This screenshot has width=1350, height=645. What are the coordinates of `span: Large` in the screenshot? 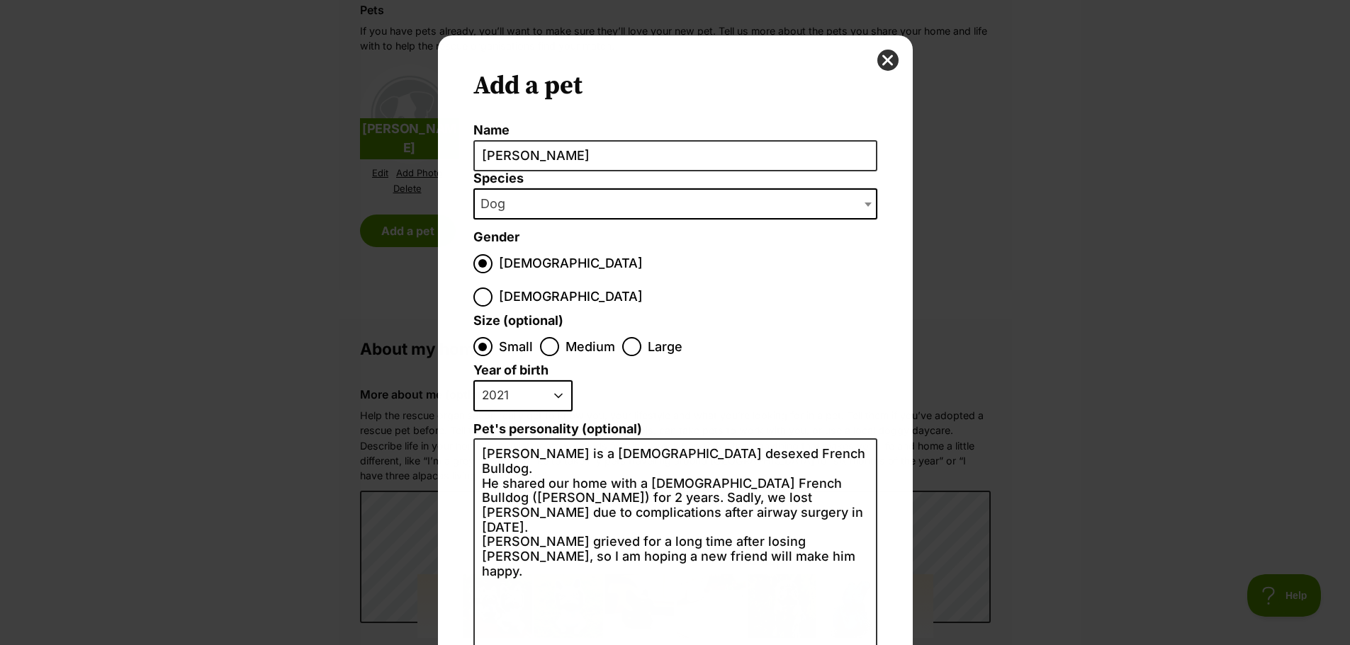 It's located at (665, 346).